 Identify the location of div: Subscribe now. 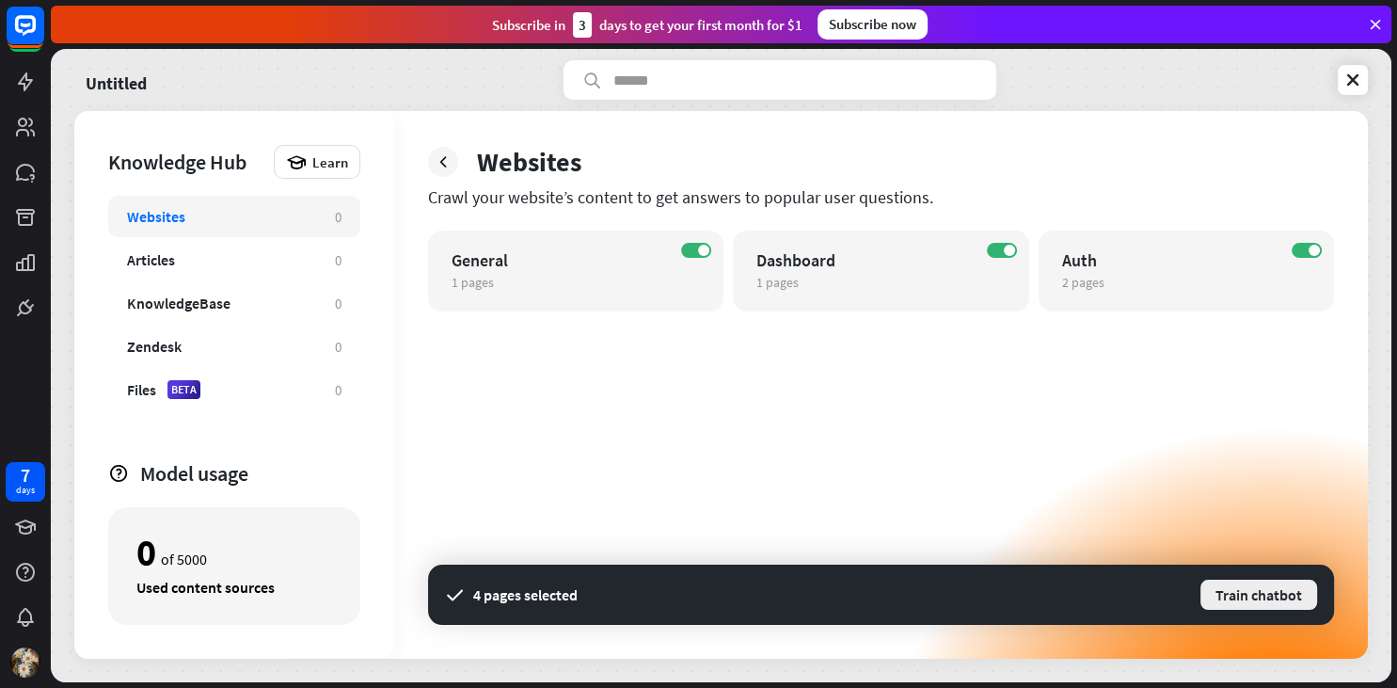
(872, 24).